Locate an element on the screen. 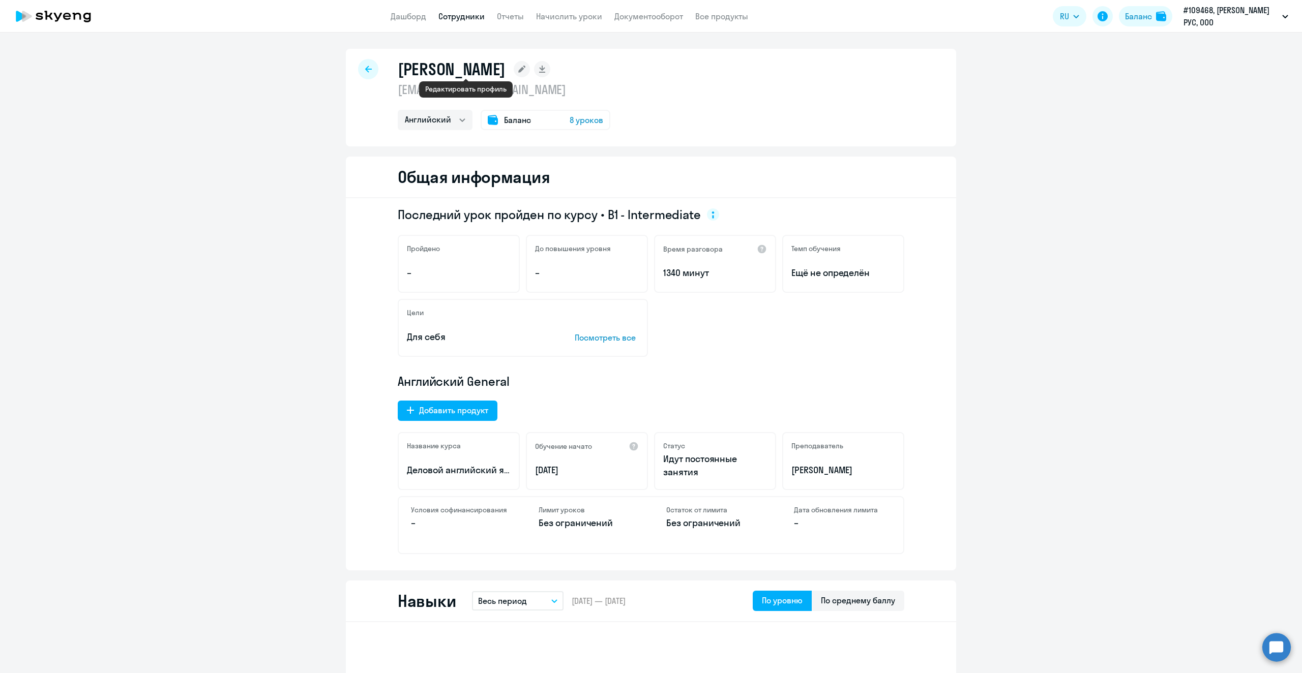 The image size is (1302, 673). div: Редактировать профиль is located at coordinates (466, 89).